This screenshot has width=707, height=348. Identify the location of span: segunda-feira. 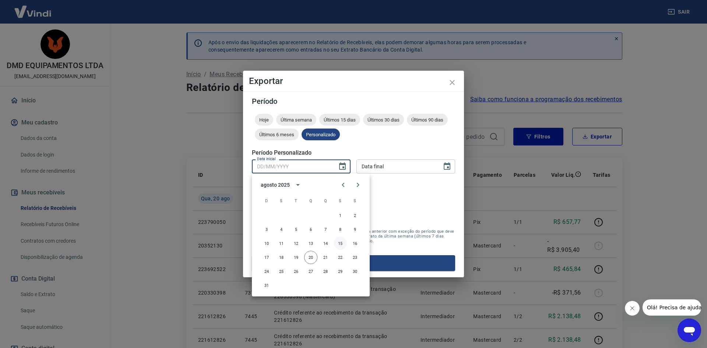
(282, 201).